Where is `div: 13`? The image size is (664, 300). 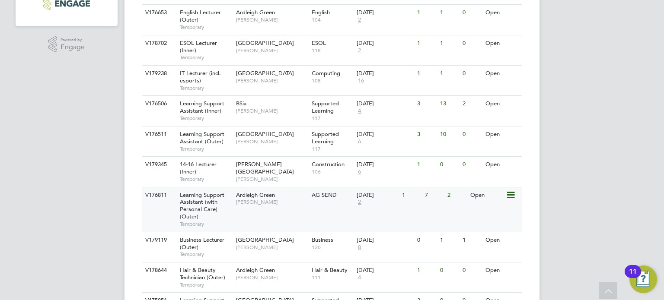
div: 13 is located at coordinates (449, 104).